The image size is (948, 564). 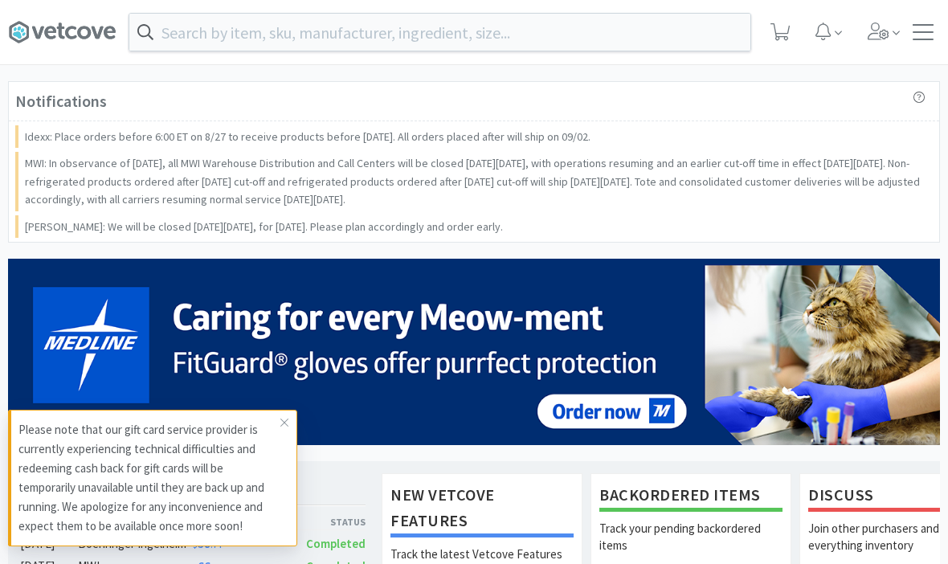 What do you see at coordinates (482, 509) in the screenshot?
I see `h1: New Vetcove Features` at bounding box center [482, 509].